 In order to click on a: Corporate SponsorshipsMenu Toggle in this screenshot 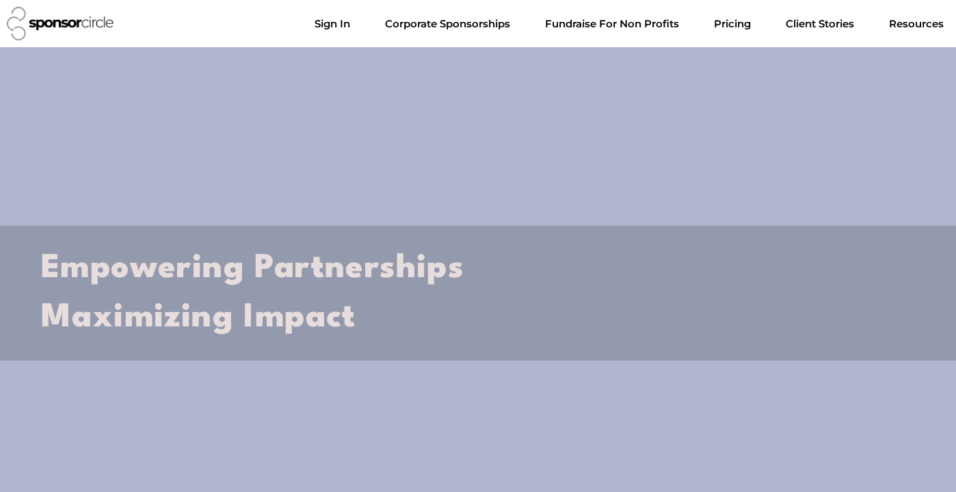, I will do `click(447, 24)`.